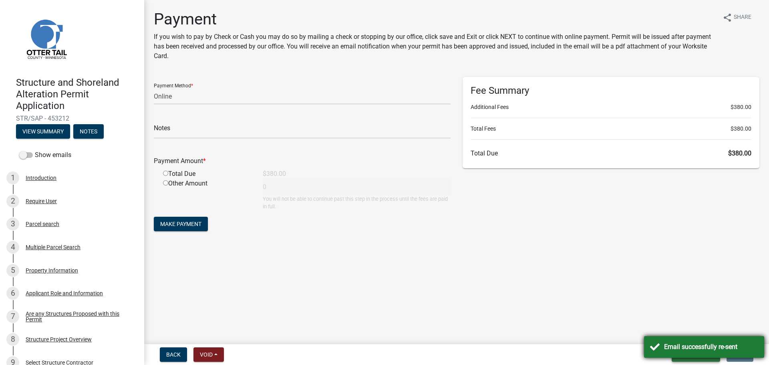 The width and height of the screenshot is (769, 365). Describe the element at coordinates (737, 17) in the screenshot. I see `button: shareShare` at that location.